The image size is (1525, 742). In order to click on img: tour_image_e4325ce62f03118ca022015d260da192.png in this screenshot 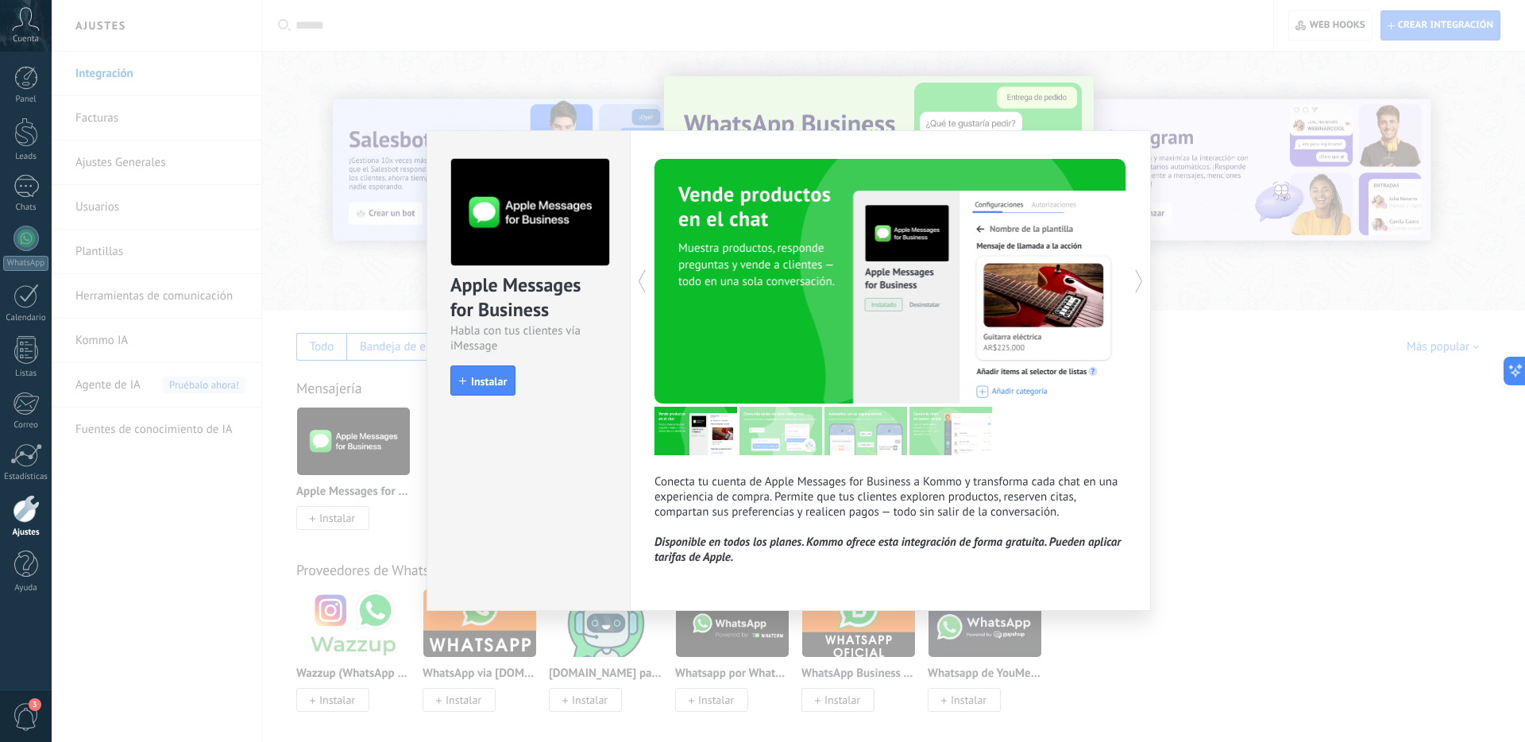, I will do `click(951, 430)`.